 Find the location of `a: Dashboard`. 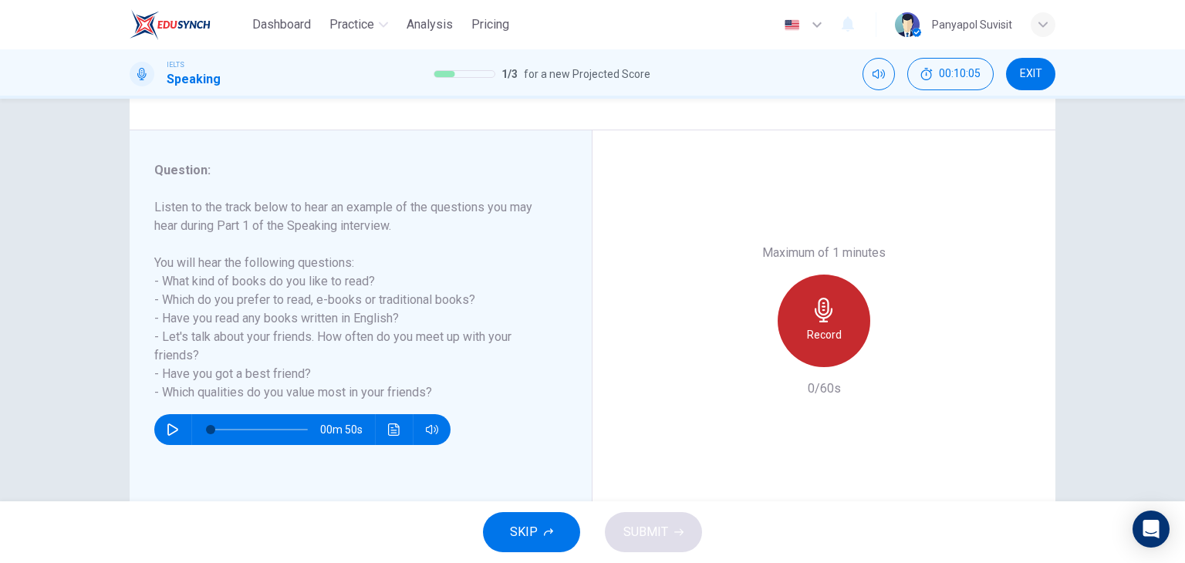

a: Dashboard is located at coordinates (282, 25).